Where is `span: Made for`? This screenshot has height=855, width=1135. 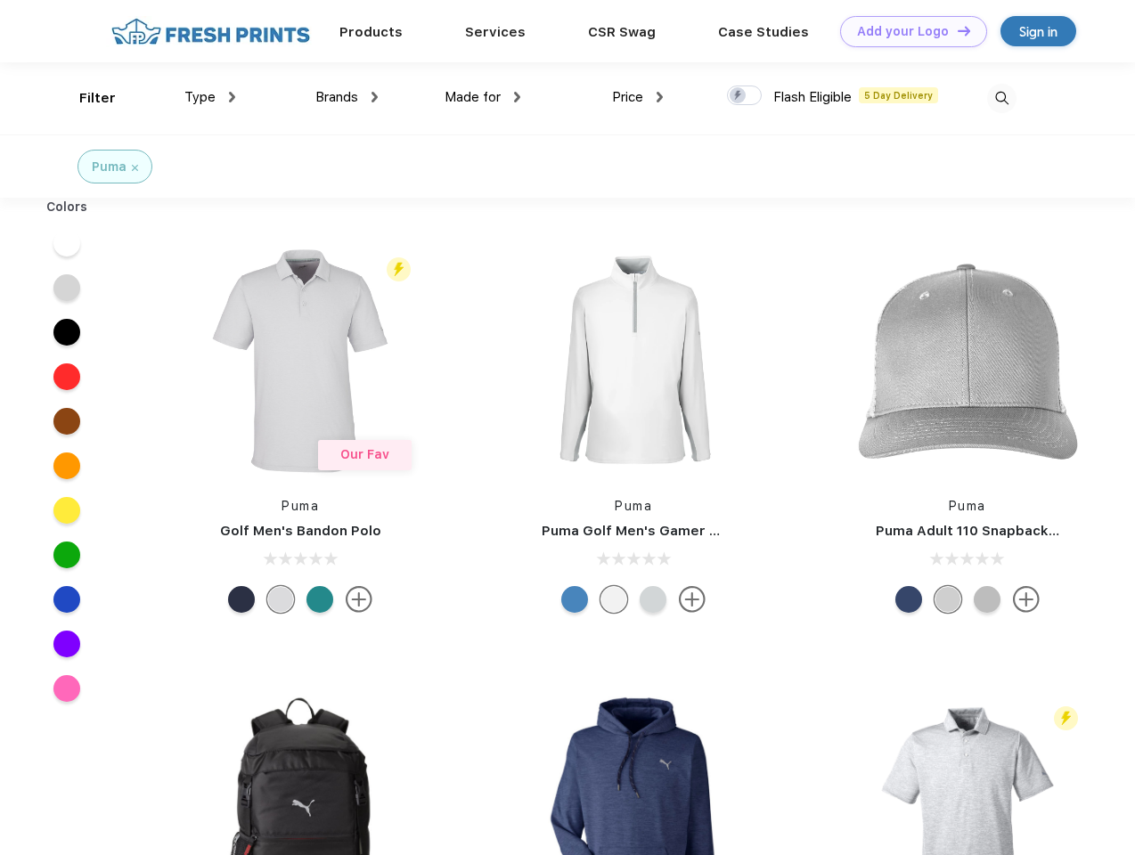 span: Made for is located at coordinates (472, 97).